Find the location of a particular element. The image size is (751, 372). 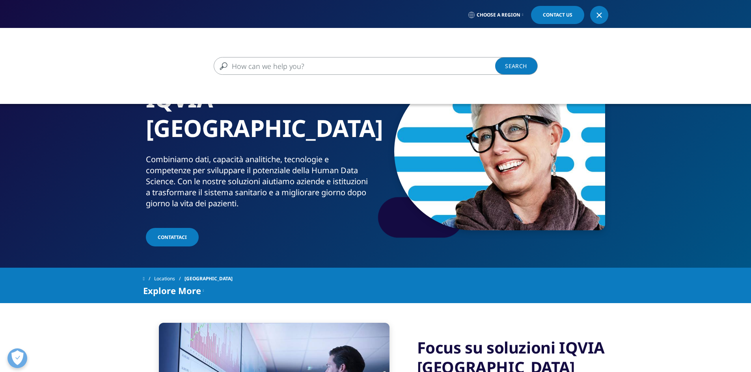

nav: Primary is located at coordinates (409, 46).